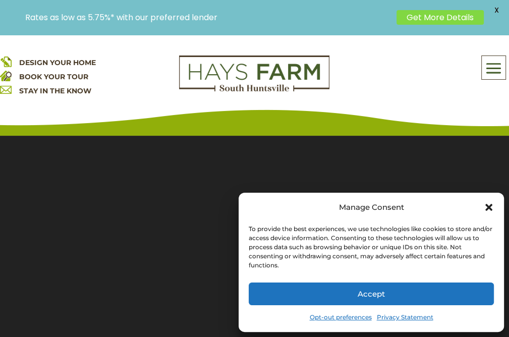 Image resolution: width=509 pixels, height=337 pixels. I want to click on a: BOOK YOUR TOUR, so click(53, 77).